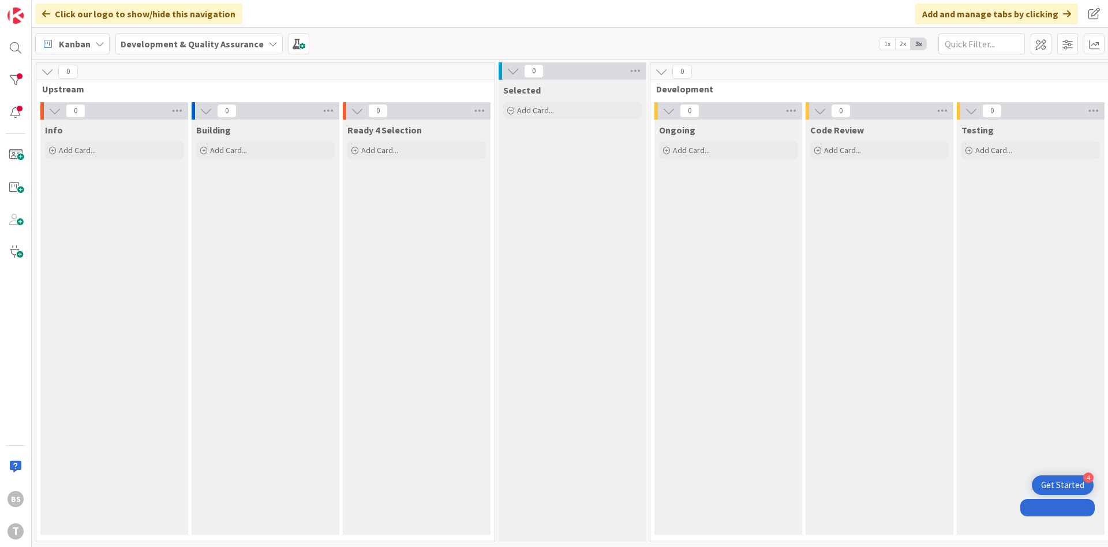 Image resolution: width=1108 pixels, height=547 pixels. What do you see at coordinates (1089, 477) in the screenshot?
I see `div: 4` at bounding box center [1089, 477].